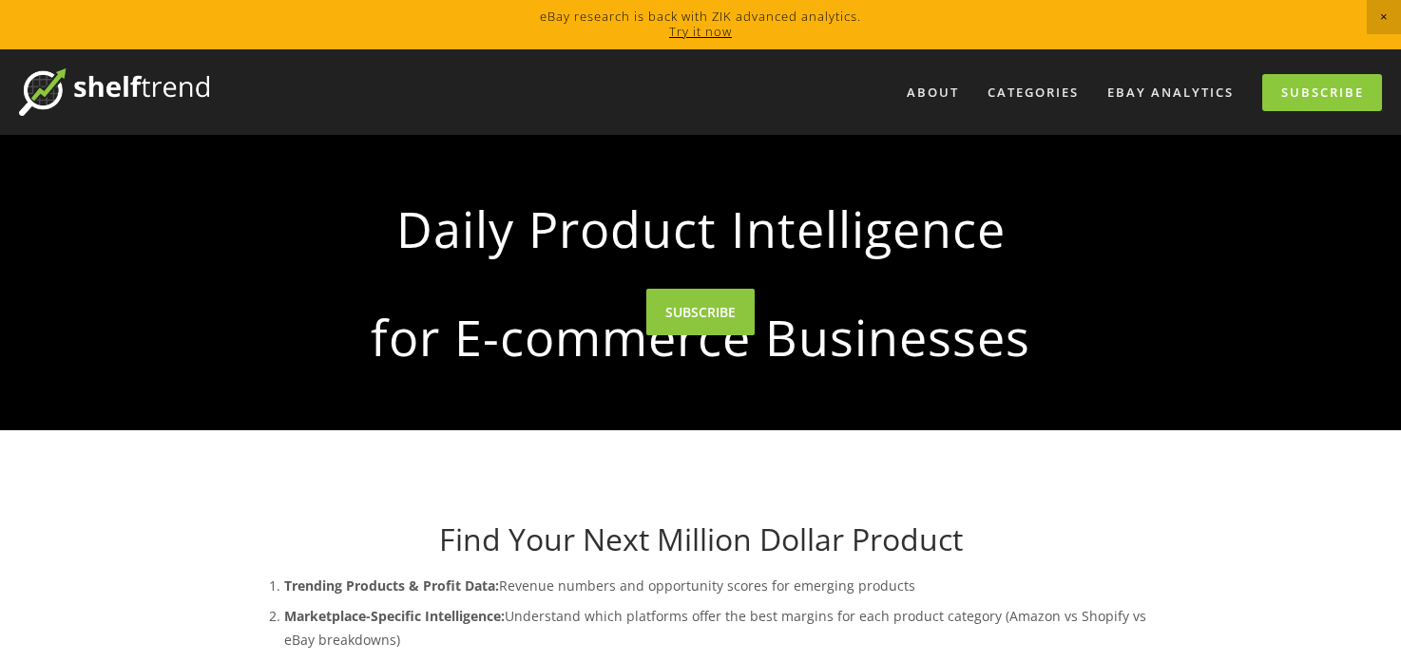 This screenshot has width=1401, height=661. Describe the element at coordinates (114, 92) in the screenshot. I see `img: ShelfTrend` at that location.